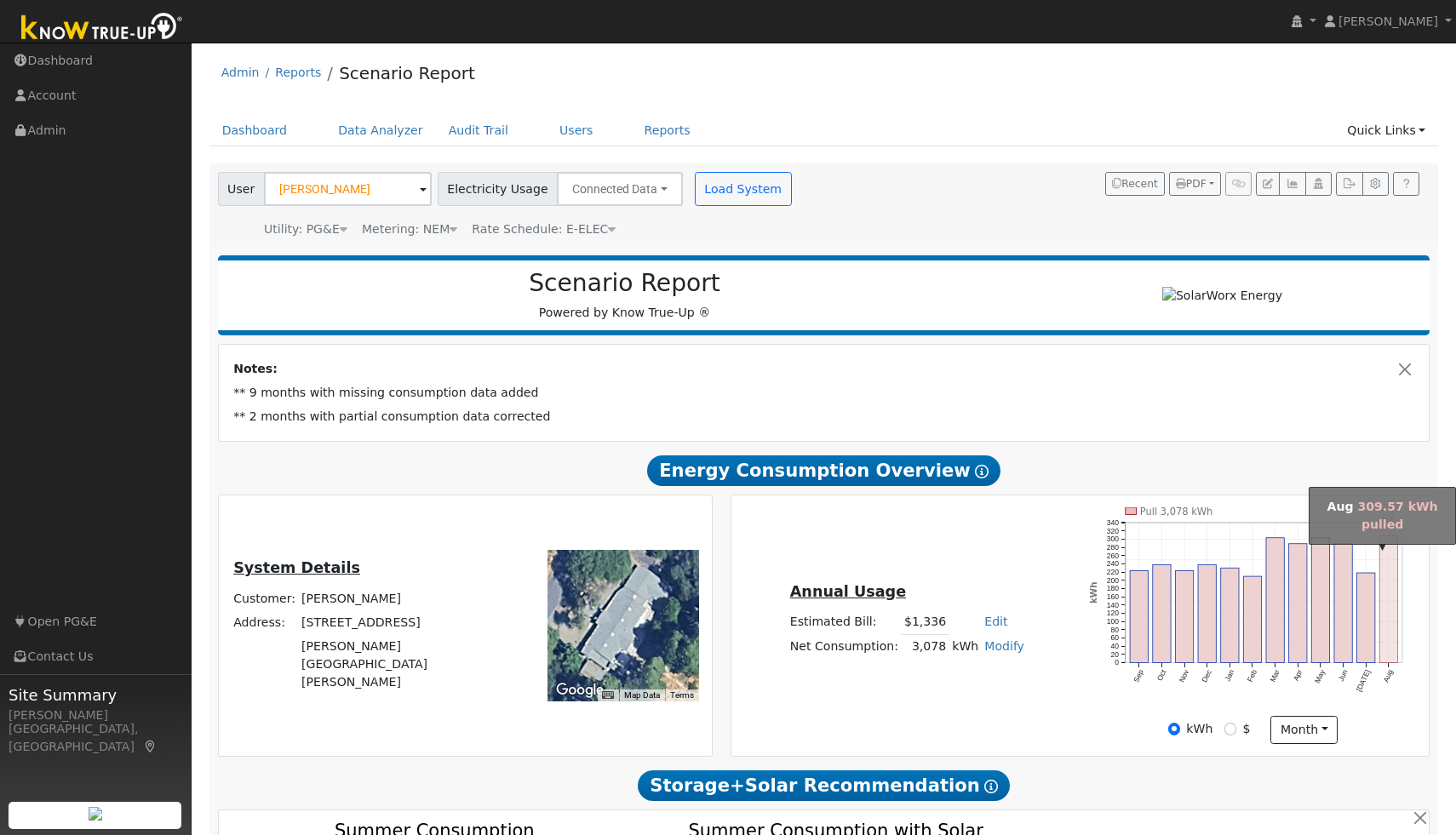 Image resolution: width=1456 pixels, height=835 pixels. What do you see at coordinates (848, 591) in the screenshot?
I see `u: Annual Usage` at bounding box center [848, 591].